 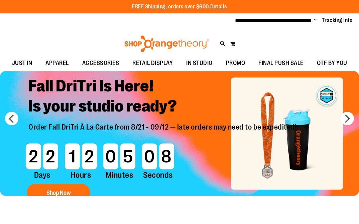 What do you see at coordinates (219, 7) in the screenshot?
I see `a: Details` at bounding box center [219, 7].